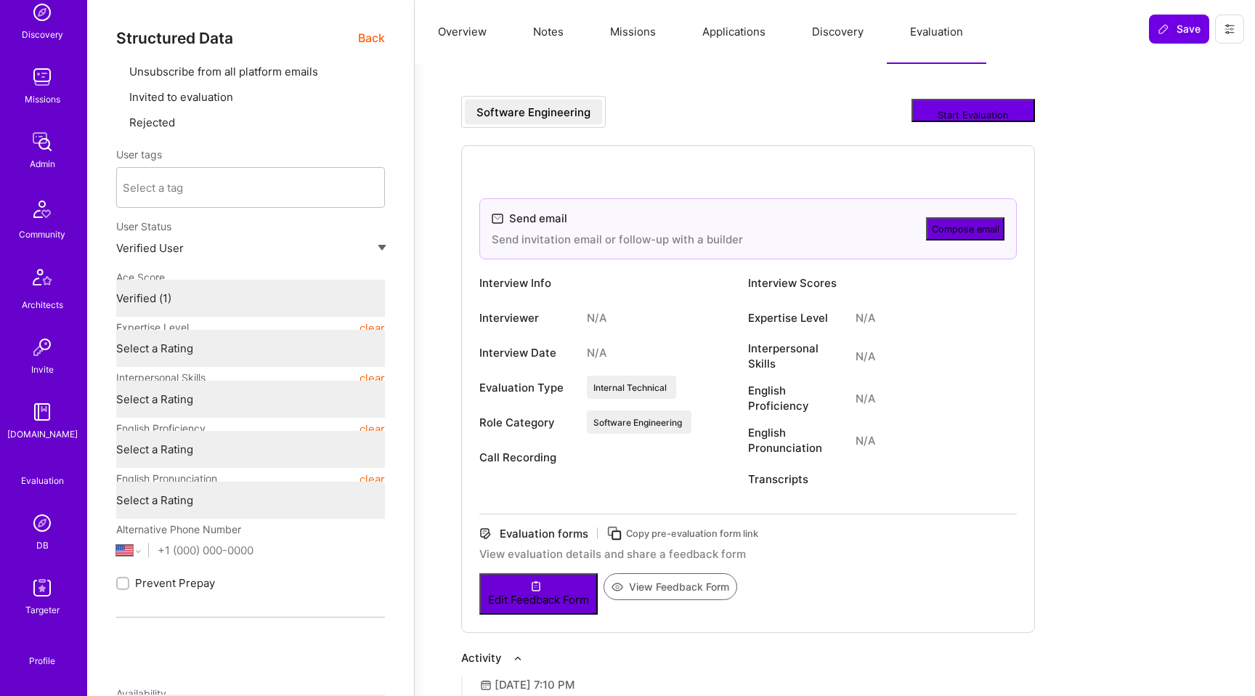 The width and height of the screenshot is (1255, 696). Describe the element at coordinates (42, 142) in the screenshot. I see `img: admin teamwork` at that location.